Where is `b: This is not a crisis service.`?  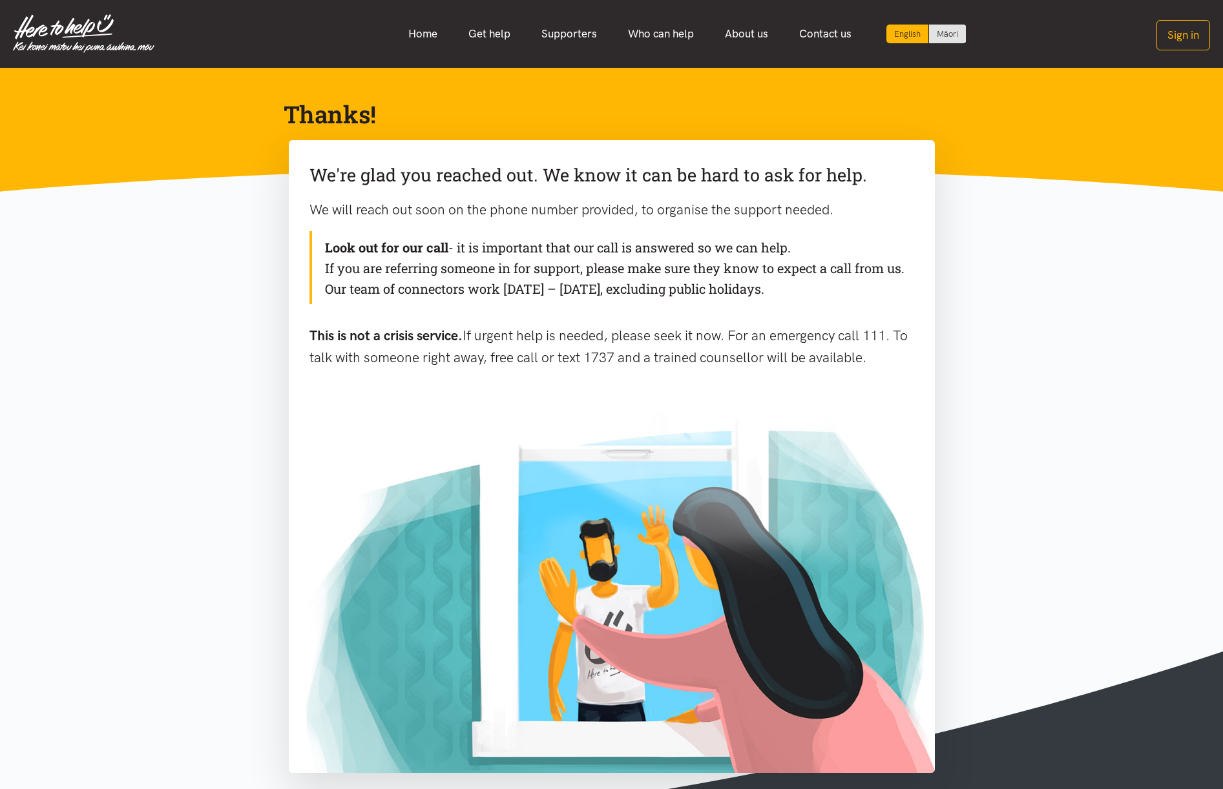
b: This is not a crisis service. is located at coordinates (386, 335).